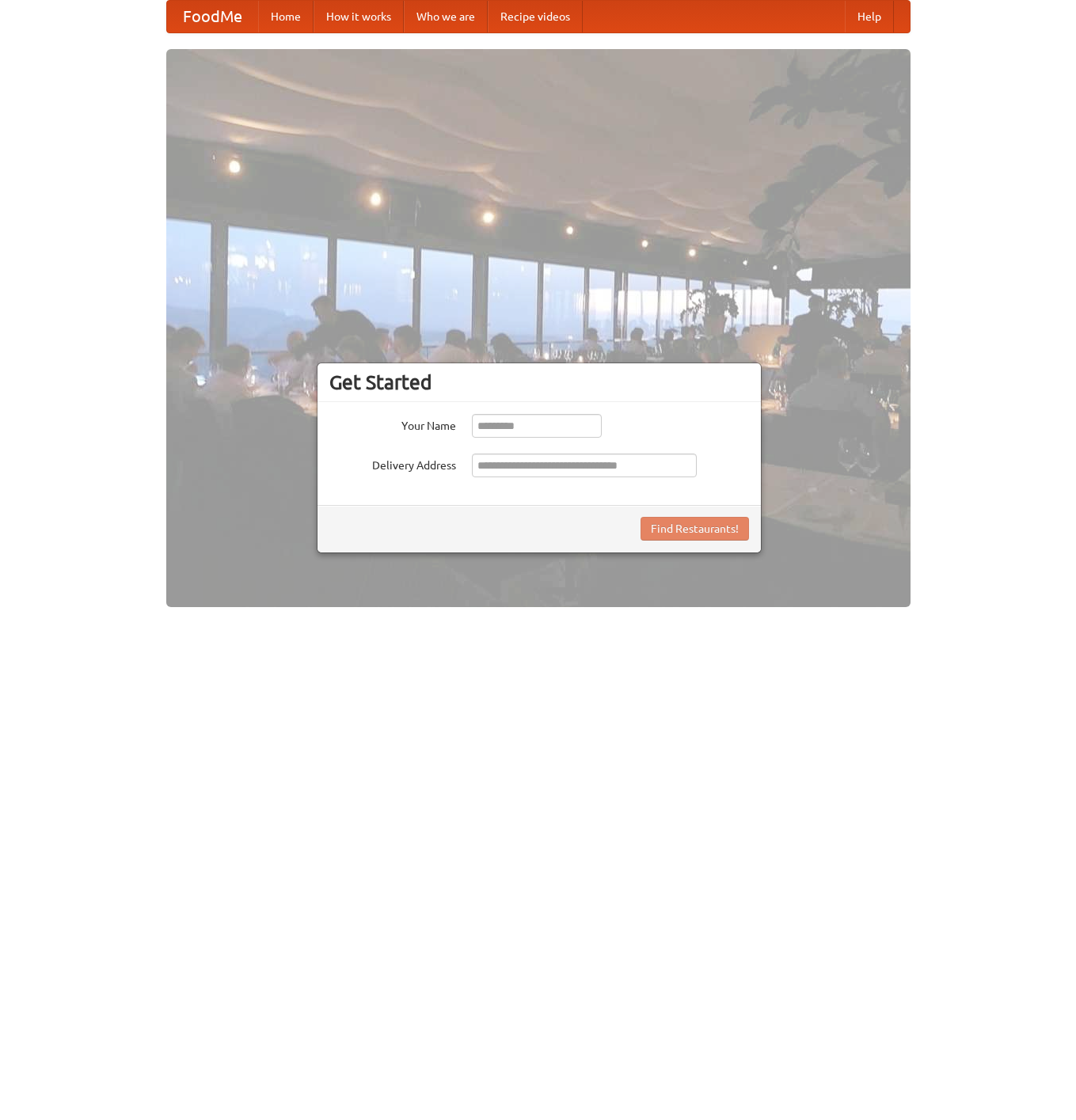 Image resolution: width=1076 pixels, height=1120 pixels. Describe the element at coordinates (694, 528) in the screenshot. I see `button: Find Restaurants!` at that location.